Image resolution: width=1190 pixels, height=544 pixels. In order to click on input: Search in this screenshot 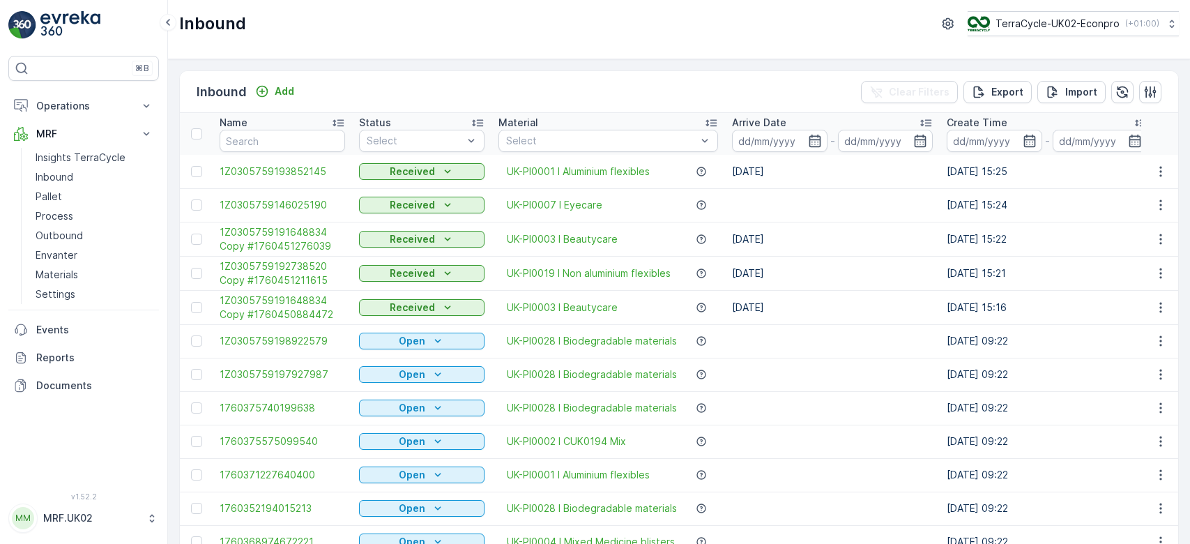, I will do `click(282, 141)`.